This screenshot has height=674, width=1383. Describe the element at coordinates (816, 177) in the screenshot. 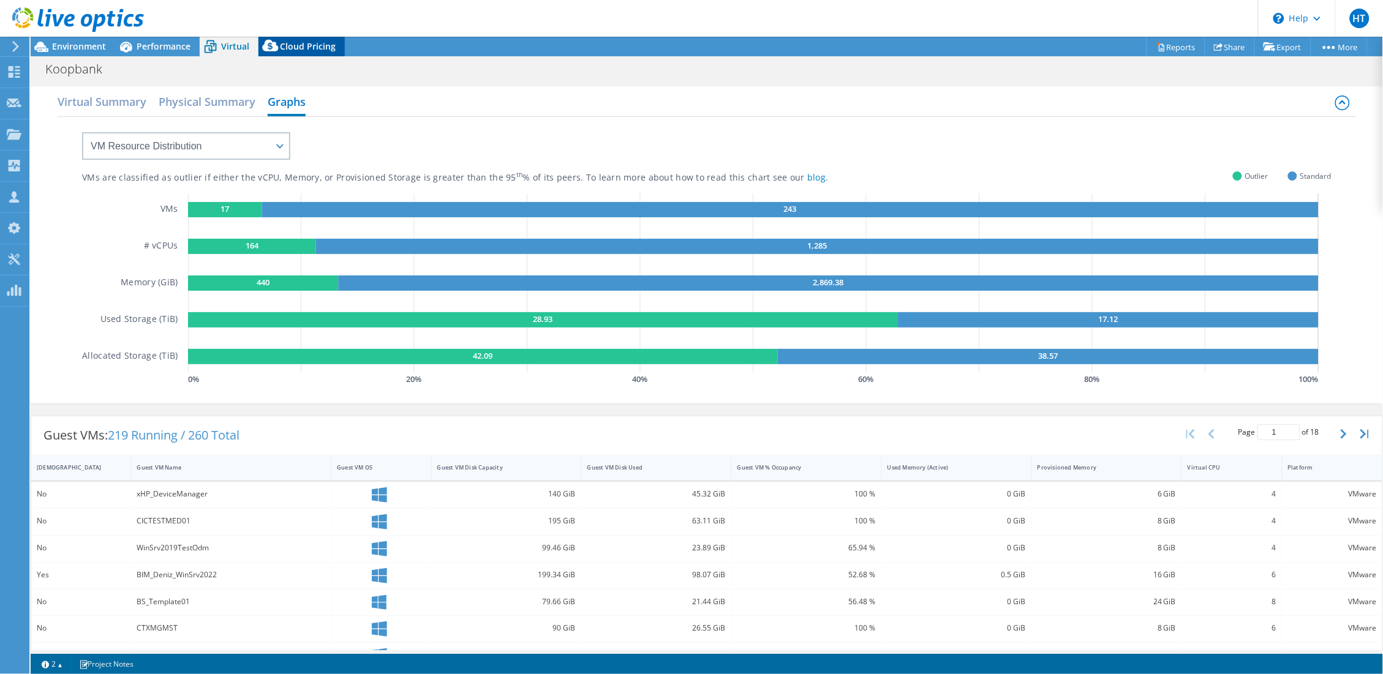

I see `a: blog` at that location.